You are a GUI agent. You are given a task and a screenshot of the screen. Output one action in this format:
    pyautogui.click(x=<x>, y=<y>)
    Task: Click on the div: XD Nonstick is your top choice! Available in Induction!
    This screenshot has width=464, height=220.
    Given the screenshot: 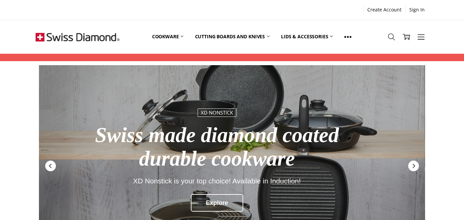 What is the action you would take?
    pyautogui.click(x=217, y=181)
    